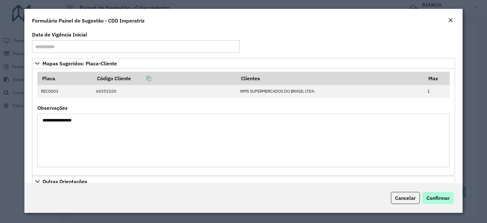 This screenshot has width=487, height=223. Describe the element at coordinates (244, 122) in the screenshot. I see `div: Mapas Sugeridos: Placa-Cliente` at that location.